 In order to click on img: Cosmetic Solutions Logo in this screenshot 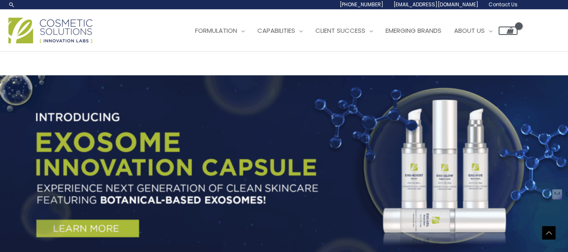, I will do `click(50, 30)`.